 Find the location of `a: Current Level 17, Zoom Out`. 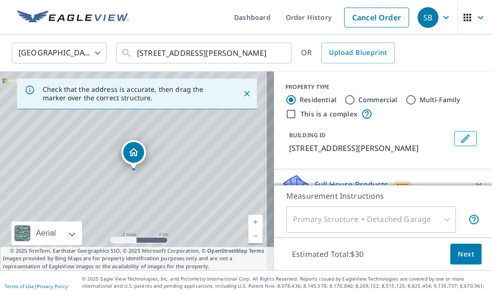

a: Current Level 17, Zoom Out is located at coordinates (255, 236).